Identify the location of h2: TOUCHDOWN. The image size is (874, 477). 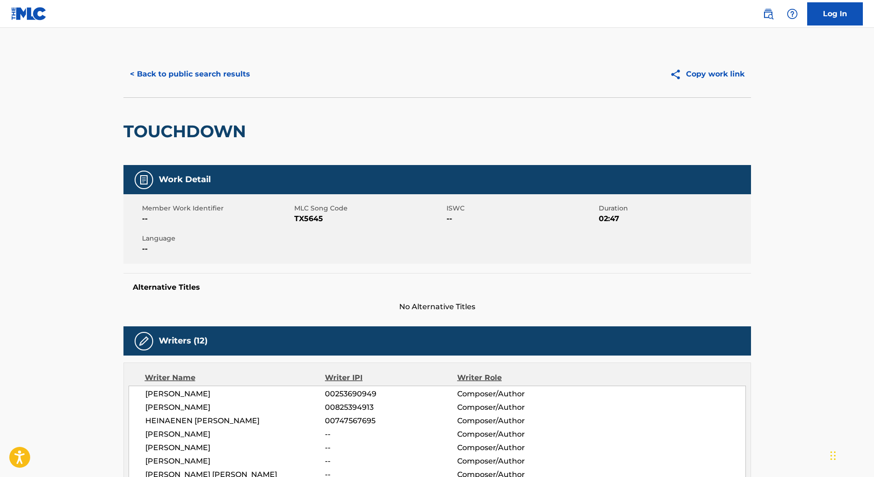
(187, 131).